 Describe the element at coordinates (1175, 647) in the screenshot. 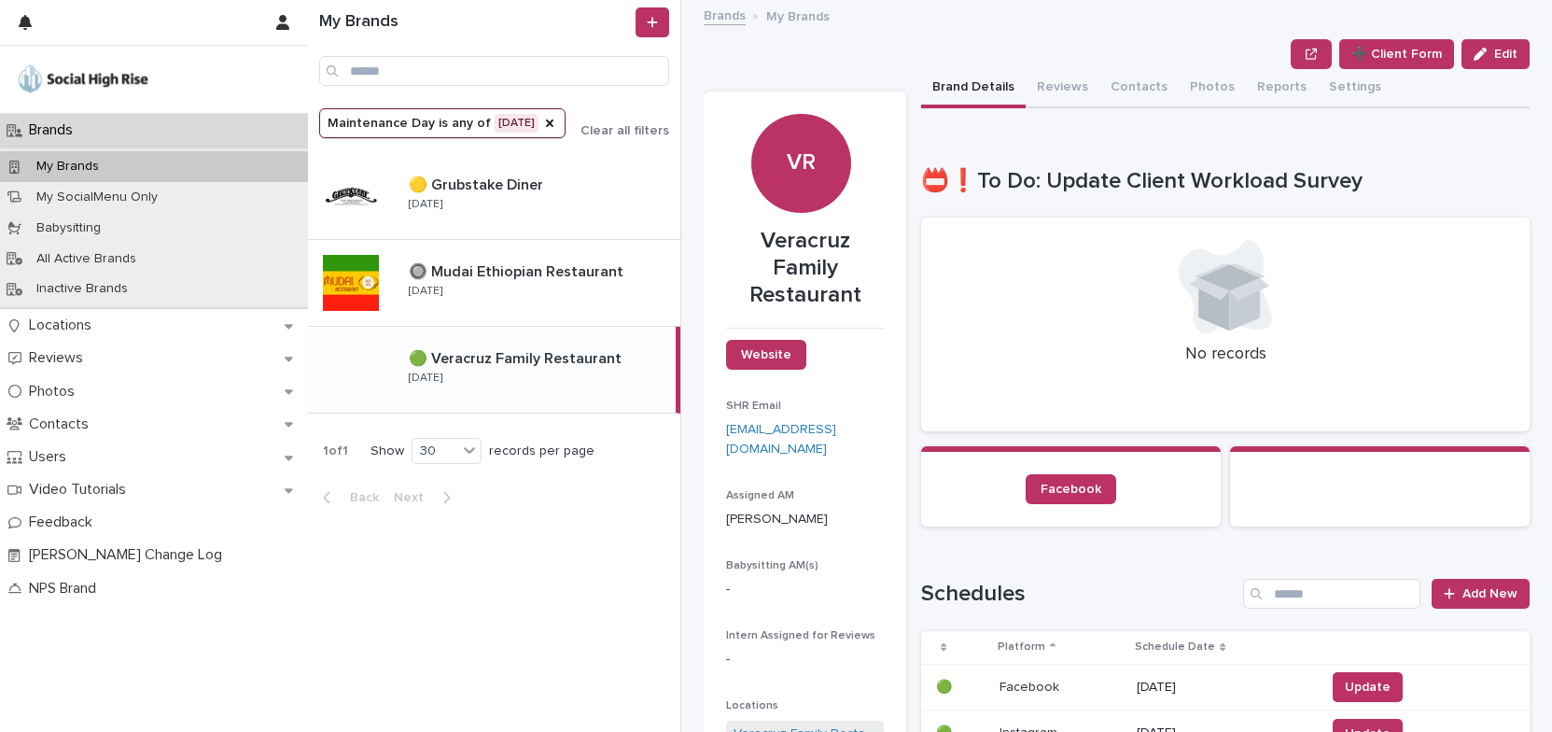

I see `p: Schedule Date` at that location.